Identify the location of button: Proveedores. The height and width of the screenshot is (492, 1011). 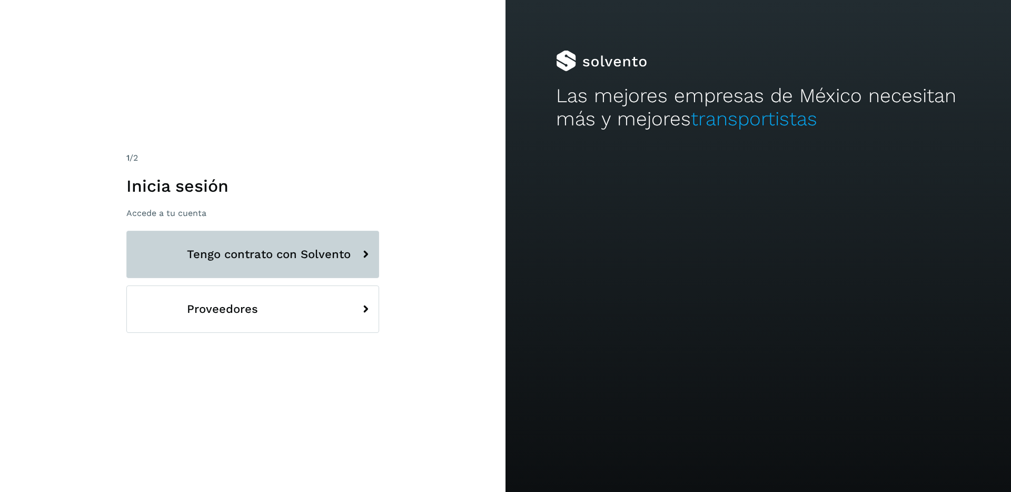
(253, 309).